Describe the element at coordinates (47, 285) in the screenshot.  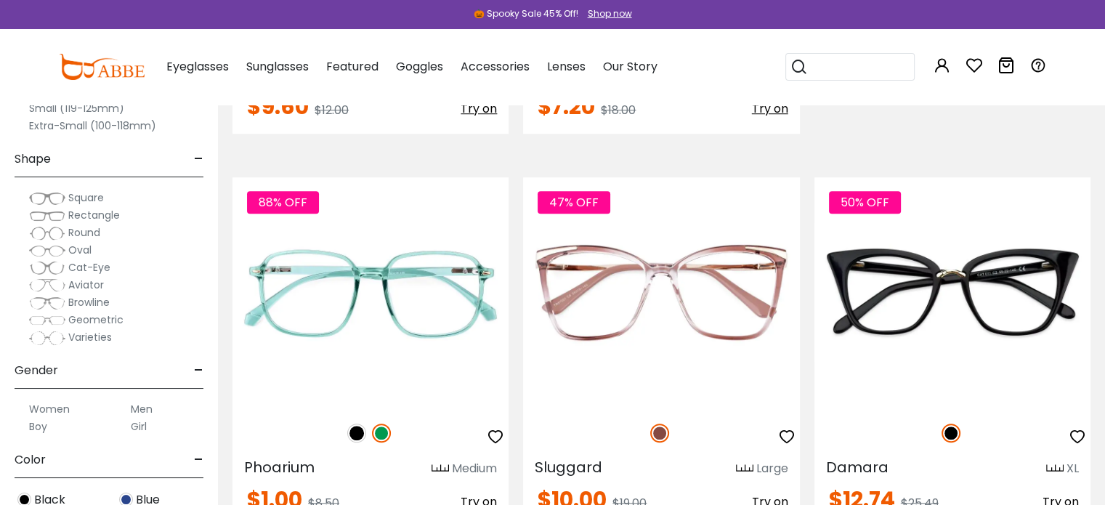
I see `img: Aviator.png` at that location.